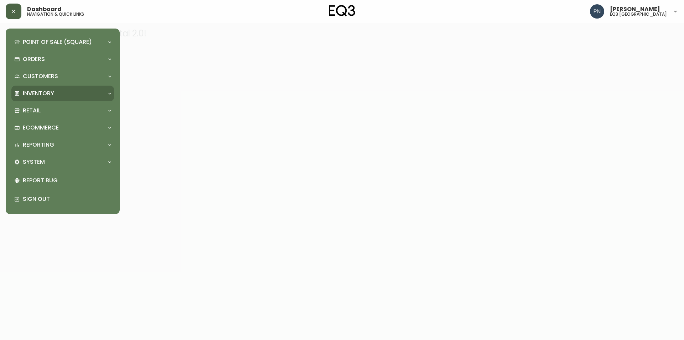 This screenshot has height=340, width=684. Describe the element at coordinates (40, 76) in the screenshot. I see `p: Customers` at that location.